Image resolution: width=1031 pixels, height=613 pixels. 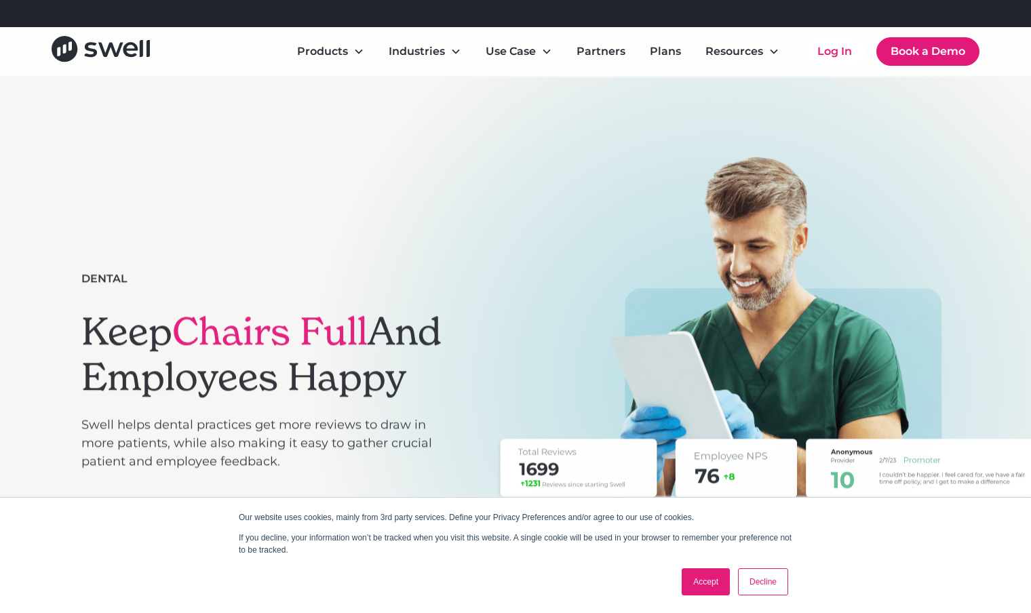 I want to click on p: Our website uses cookies, mainly from 3rd party services. Define your Privacy Preferences and/or ..., so click(x=515, y=517).